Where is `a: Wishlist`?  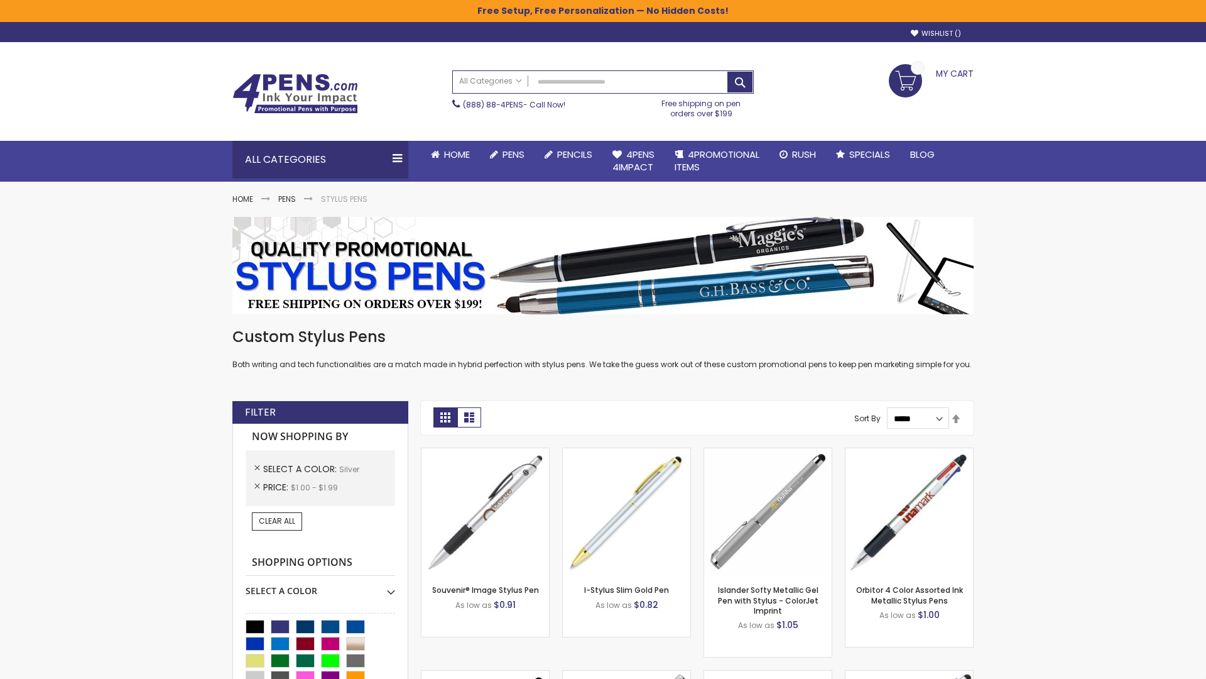 a: Wishlist is located at coordinates (936, 33).